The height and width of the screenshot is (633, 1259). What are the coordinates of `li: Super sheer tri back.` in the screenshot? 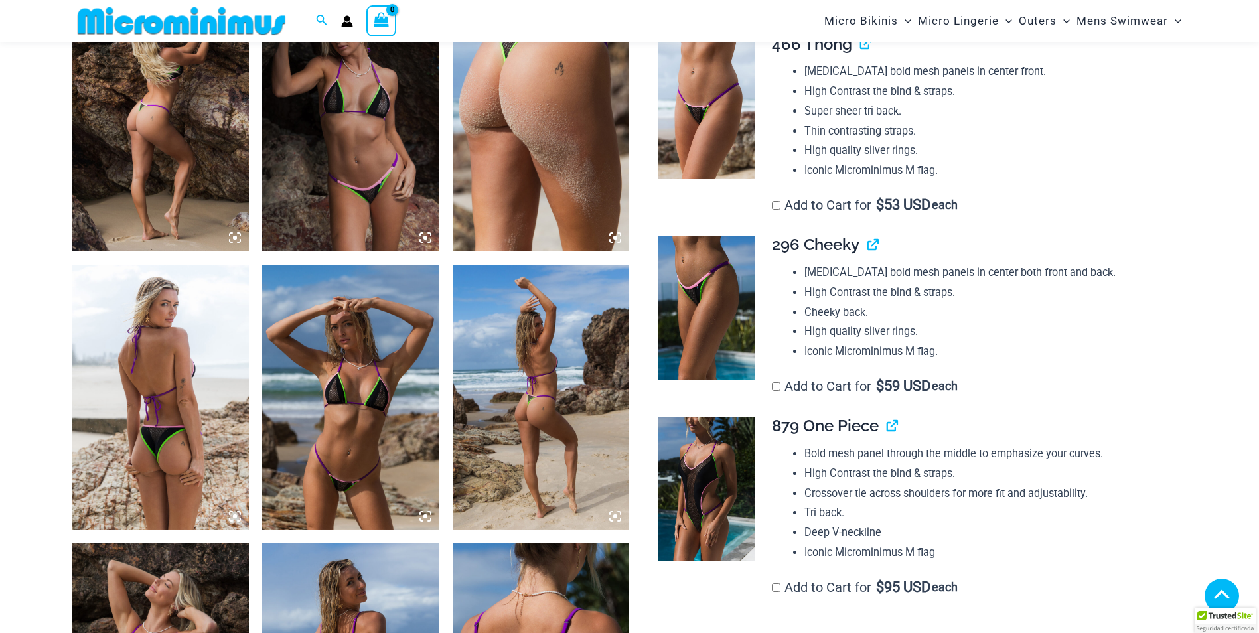 It's located at (990, 111).